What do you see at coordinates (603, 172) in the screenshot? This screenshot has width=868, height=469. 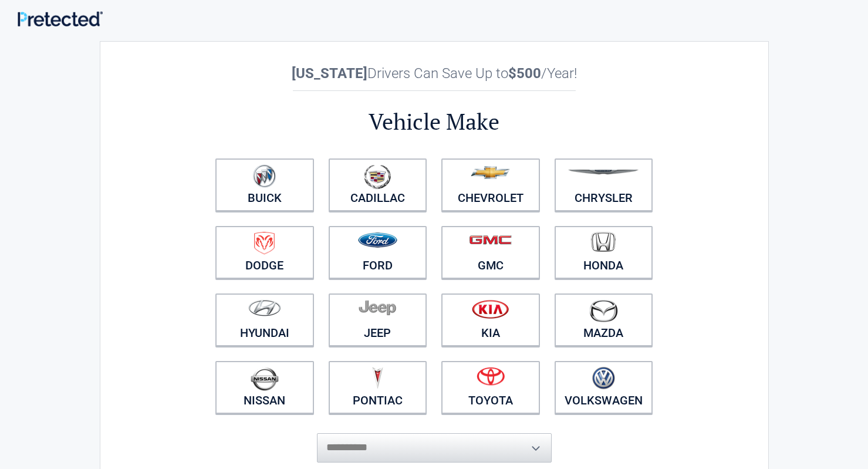 I see `img: chrysler` at bounding box center [603, 172].